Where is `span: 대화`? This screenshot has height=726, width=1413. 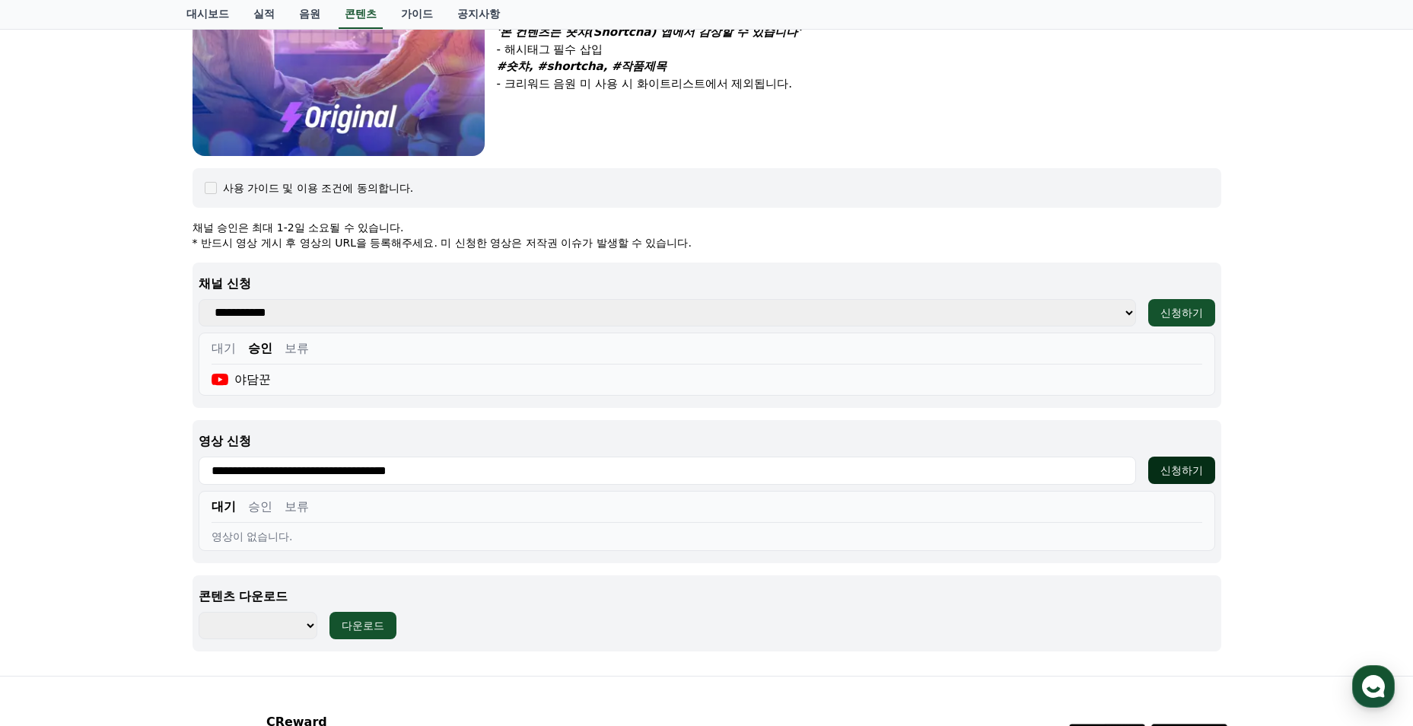 span: 대화 is located at coordinates (148, 512).